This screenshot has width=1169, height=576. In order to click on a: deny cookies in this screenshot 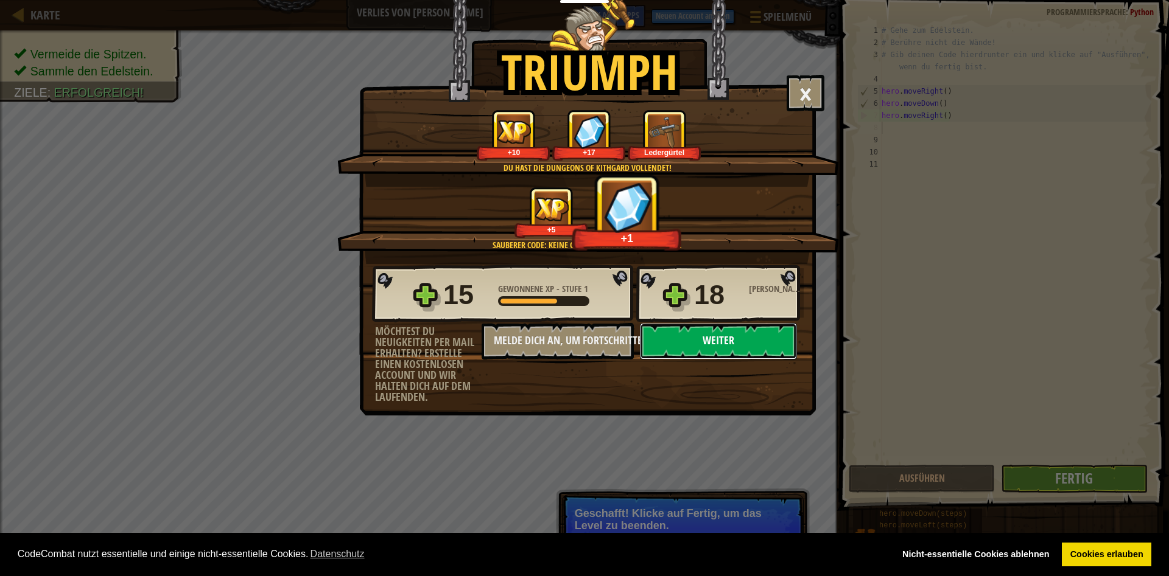, I will do `click(975, 555)`.